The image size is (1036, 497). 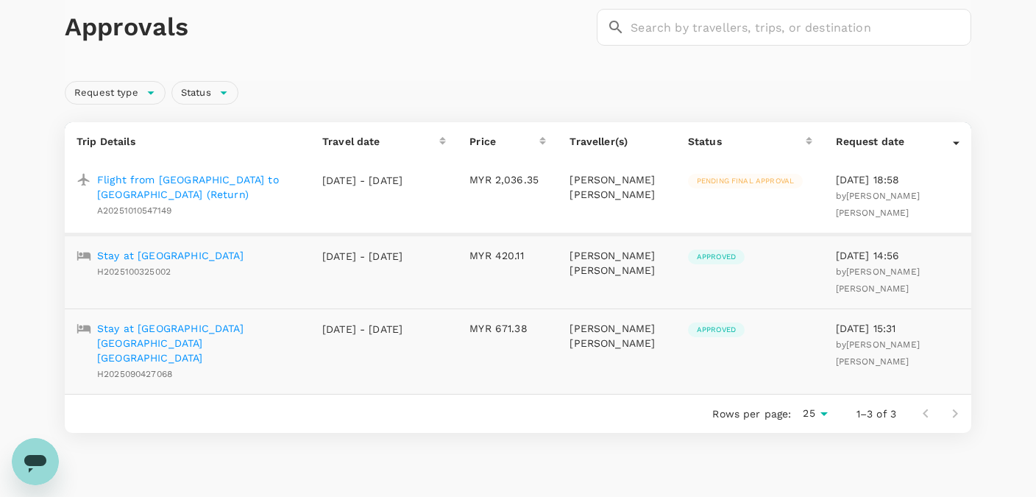 What do you see at coordinates (135, 374) in the screenshot?
I see `span: H2025090427068` at bounding box center [135, 374].